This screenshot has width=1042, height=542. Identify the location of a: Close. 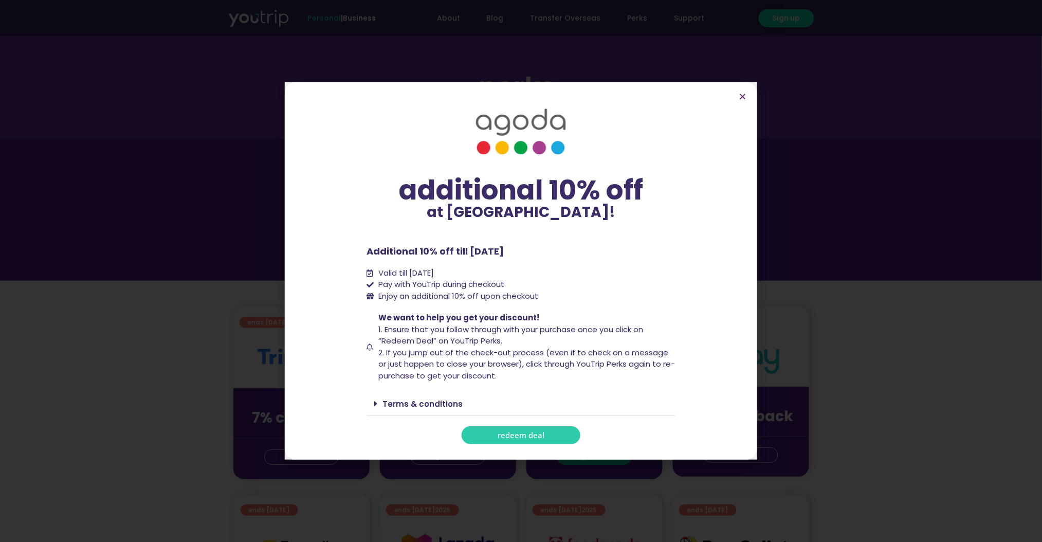
(743, 96).